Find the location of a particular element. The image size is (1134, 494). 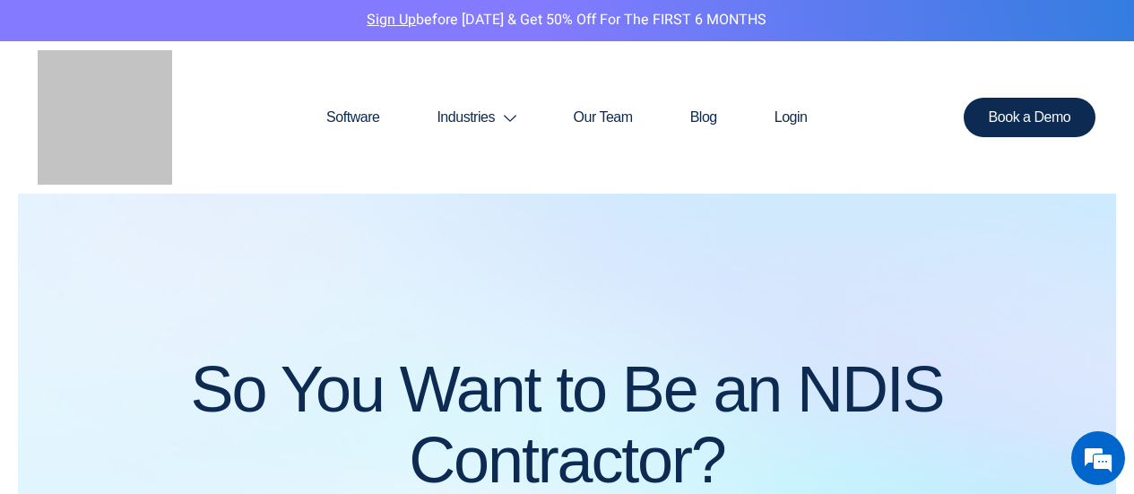

a: Software is located at coordinates (352, 117).